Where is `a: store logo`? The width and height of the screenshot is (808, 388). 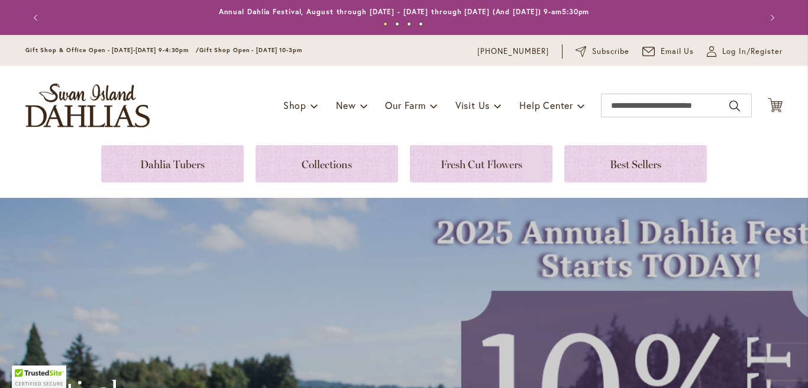 a: store logo is located at coordinates (88, 105).